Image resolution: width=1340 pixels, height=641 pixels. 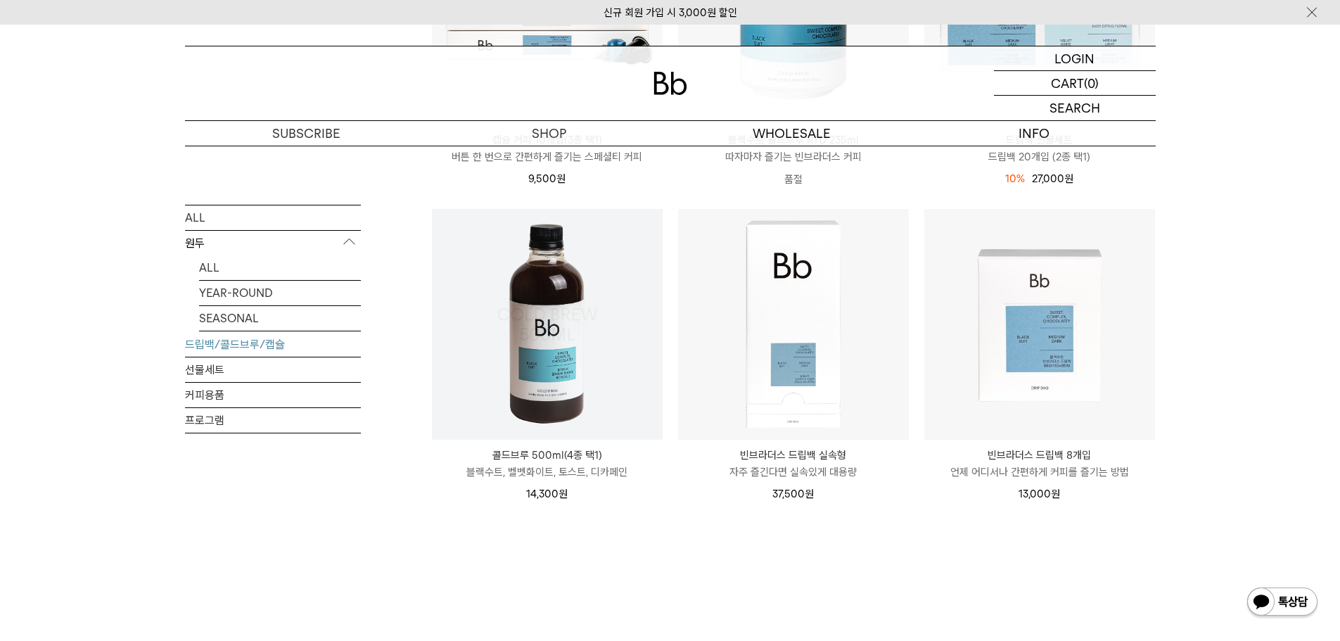 What do you see at coordinates (1053, 179) in the screenshot?
I see `span: 27,000` at bounding box center [1053, 179].